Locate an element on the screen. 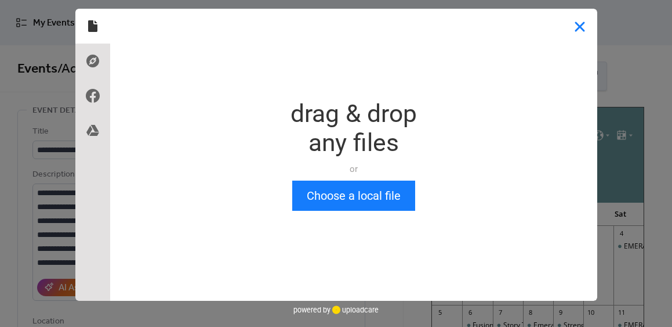 The height and width of the screenshot is (327, 672). div: Local Files is located at coordinates (93, 26).